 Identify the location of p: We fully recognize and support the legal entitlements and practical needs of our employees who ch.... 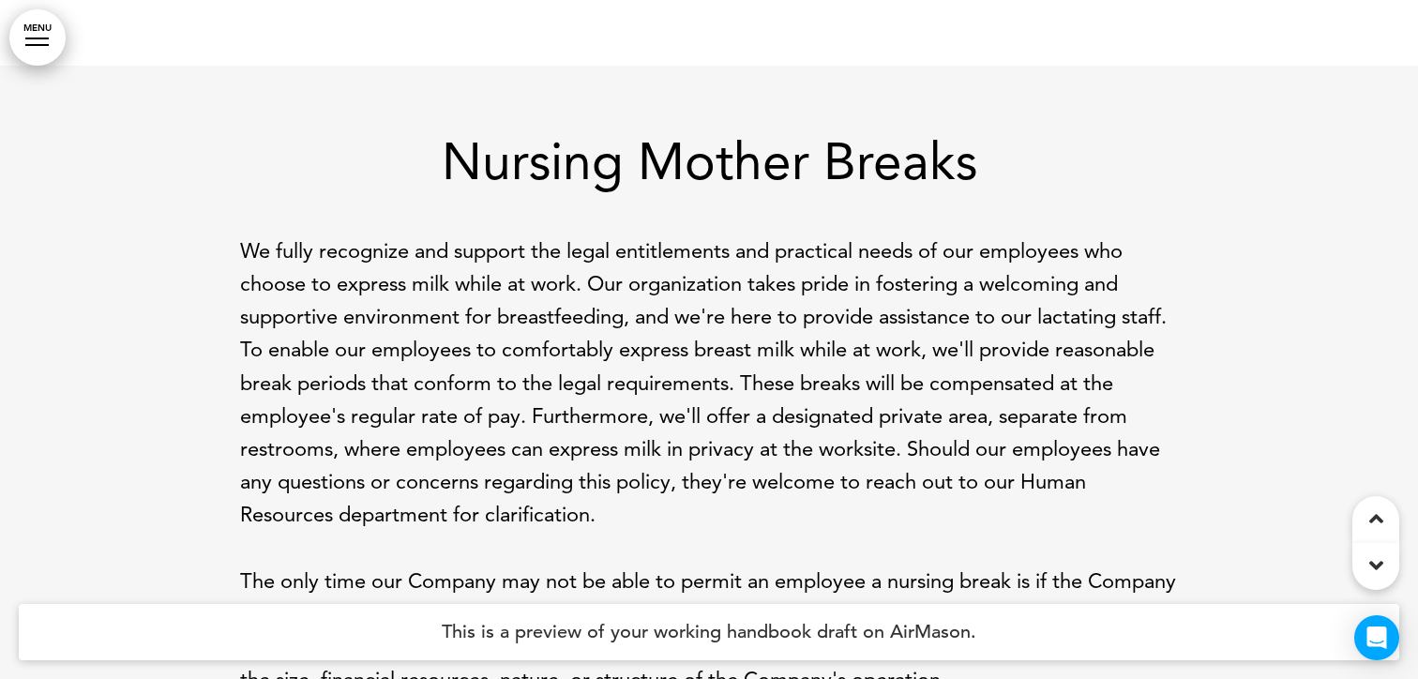
(709, 383).